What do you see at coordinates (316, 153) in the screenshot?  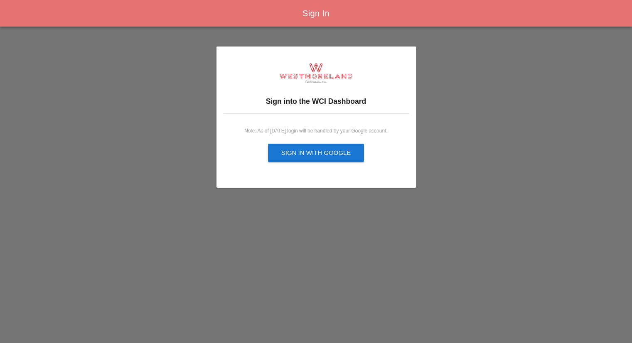 I see `div: Sign in with Google` at bounding box center [316, 153].